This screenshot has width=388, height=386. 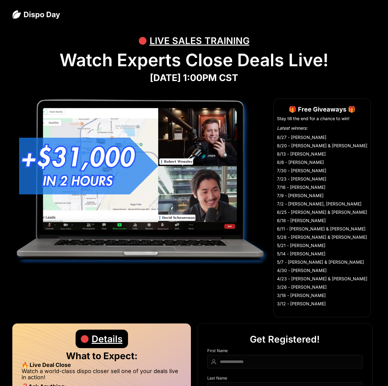 I want to click on strong: What to Expect:, so click(x=102, y=356).